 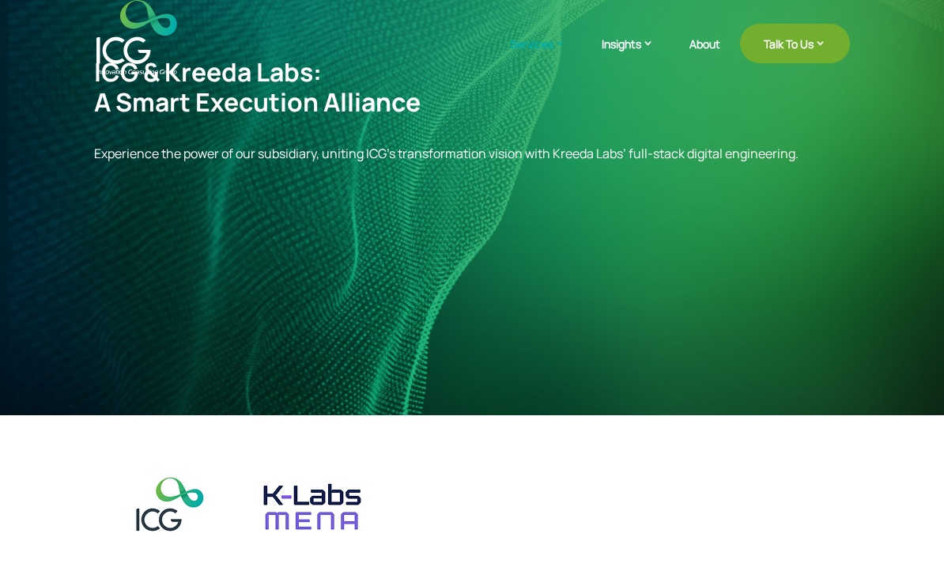 I want to click on img: icg-logo, so click(x=170, y=507).